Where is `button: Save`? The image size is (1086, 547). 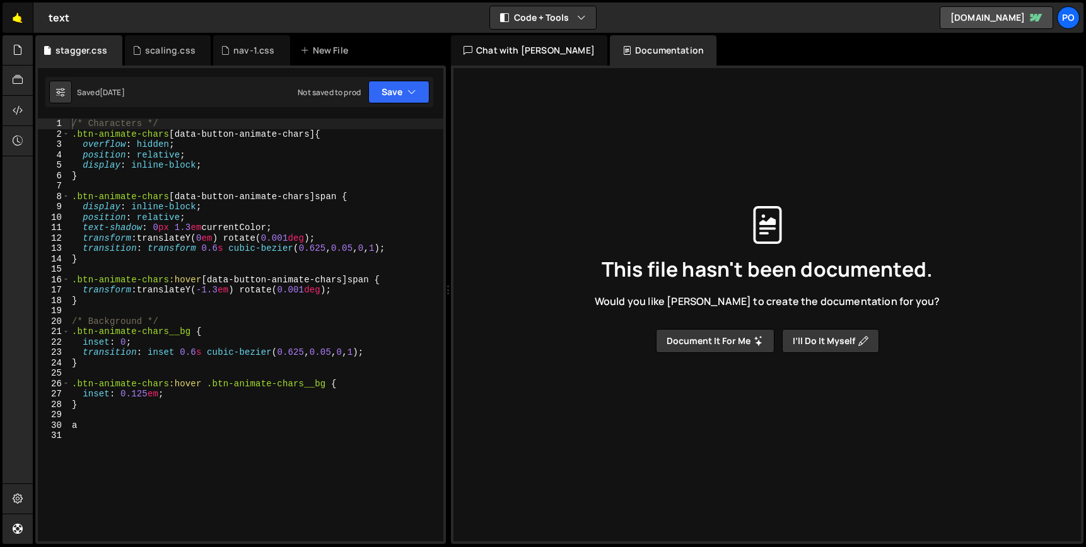
button: Save is located at coordinates (399, 92).